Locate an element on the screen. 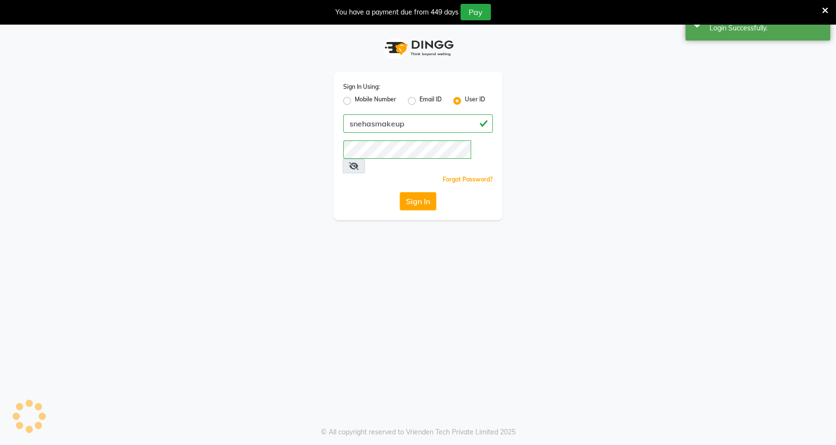 The width and height of the screenshot is (836, 445). label: Email ID is located at coordinates (431, 101).